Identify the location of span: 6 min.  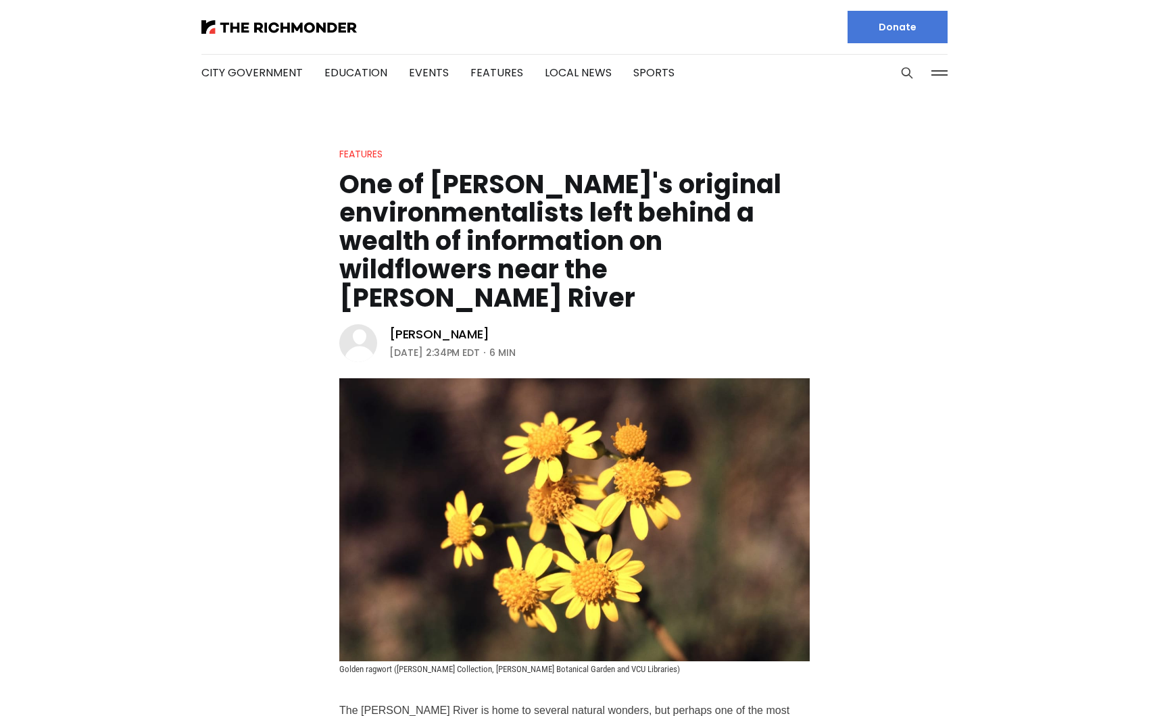
(502, 353).